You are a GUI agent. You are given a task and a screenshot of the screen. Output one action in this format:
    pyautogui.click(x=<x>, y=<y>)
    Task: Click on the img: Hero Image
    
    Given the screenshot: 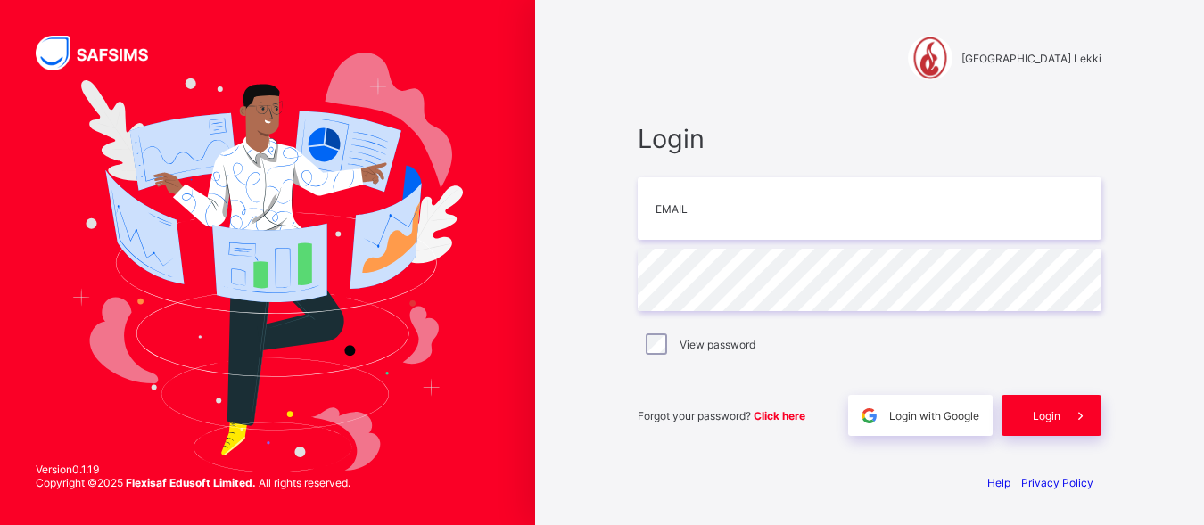 What is the action you would take?
    pyautogui.click(x=268, y=262)
    